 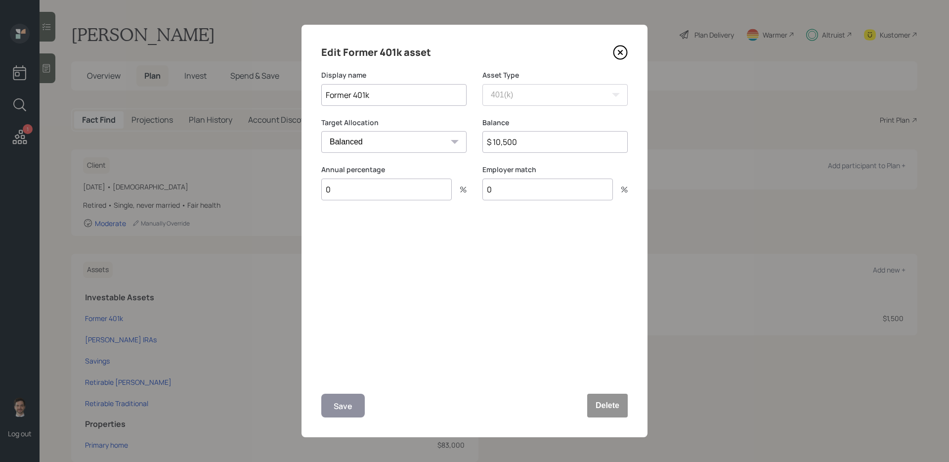 I want to click on button: Delete, so click(x=607, y=405).